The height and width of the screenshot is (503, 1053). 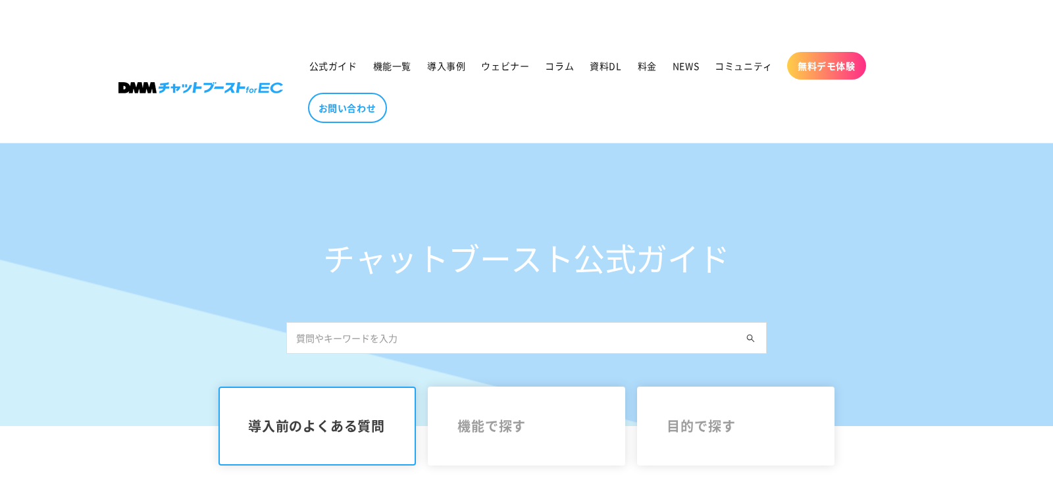 What do you see at coordinates (317, 426) in the screenshot?
I see `a: 導入前のよくある質問` at bounding box center [317, 426].